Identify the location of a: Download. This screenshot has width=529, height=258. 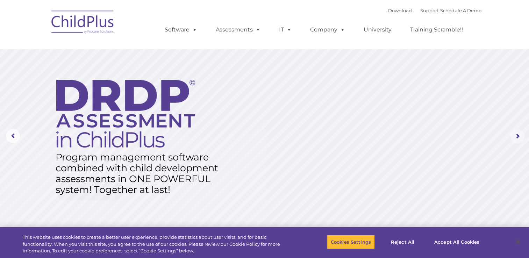
(400, 10).